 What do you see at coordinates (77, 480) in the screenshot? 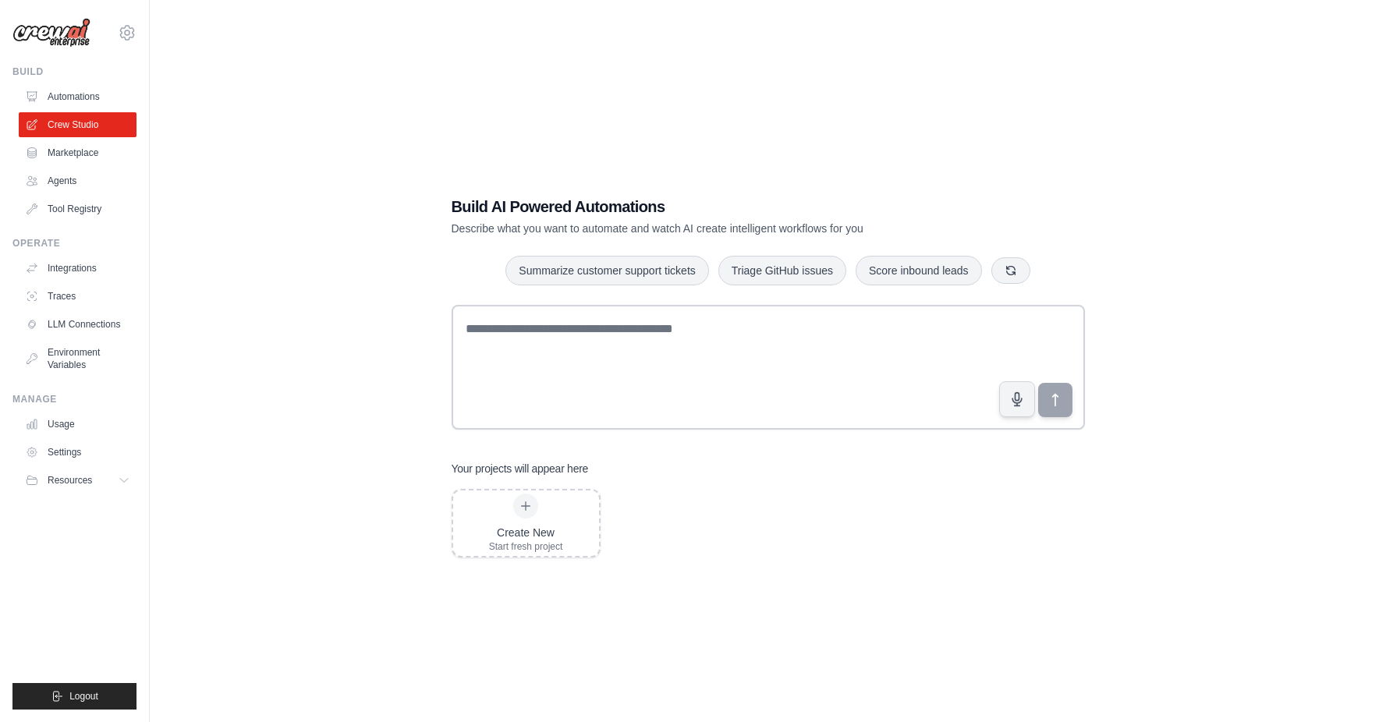
I see `button: Resources` at bounding box center [77, 480].